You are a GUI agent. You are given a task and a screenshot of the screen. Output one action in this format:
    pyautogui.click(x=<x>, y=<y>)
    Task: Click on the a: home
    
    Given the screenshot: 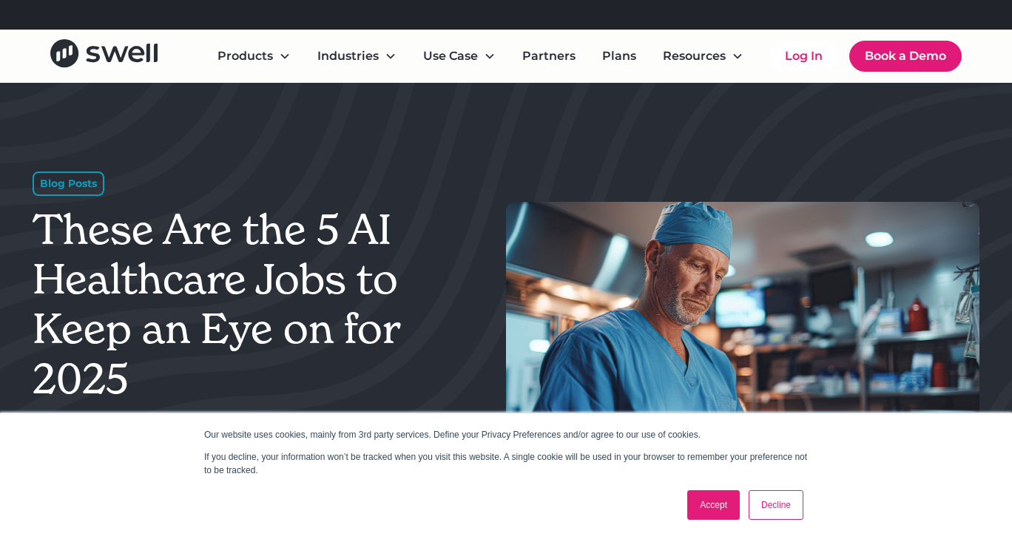 What is the action you would take?
    pyautogui.click(x=104, y=55)
    